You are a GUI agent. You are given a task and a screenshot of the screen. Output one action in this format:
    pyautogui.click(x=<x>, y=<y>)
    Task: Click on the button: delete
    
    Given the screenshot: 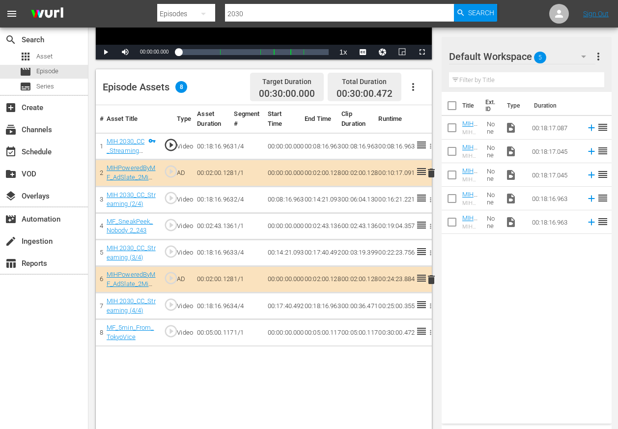 What is the action you would take?
    pyautogui.click(x=432, y=173)
    